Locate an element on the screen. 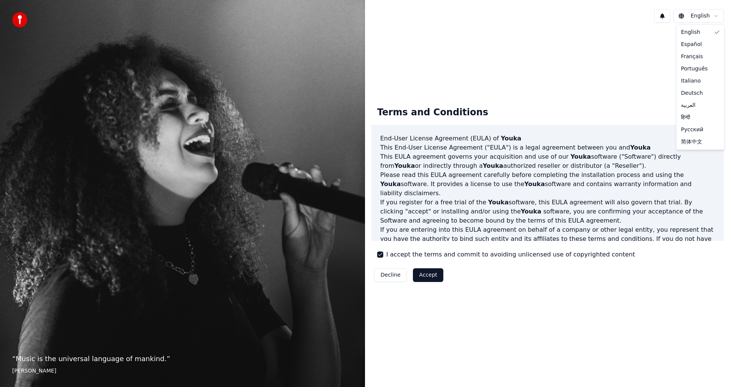 The width and height of the screenshot is (730, 387). span: Français is located at coordinates (692, 57).